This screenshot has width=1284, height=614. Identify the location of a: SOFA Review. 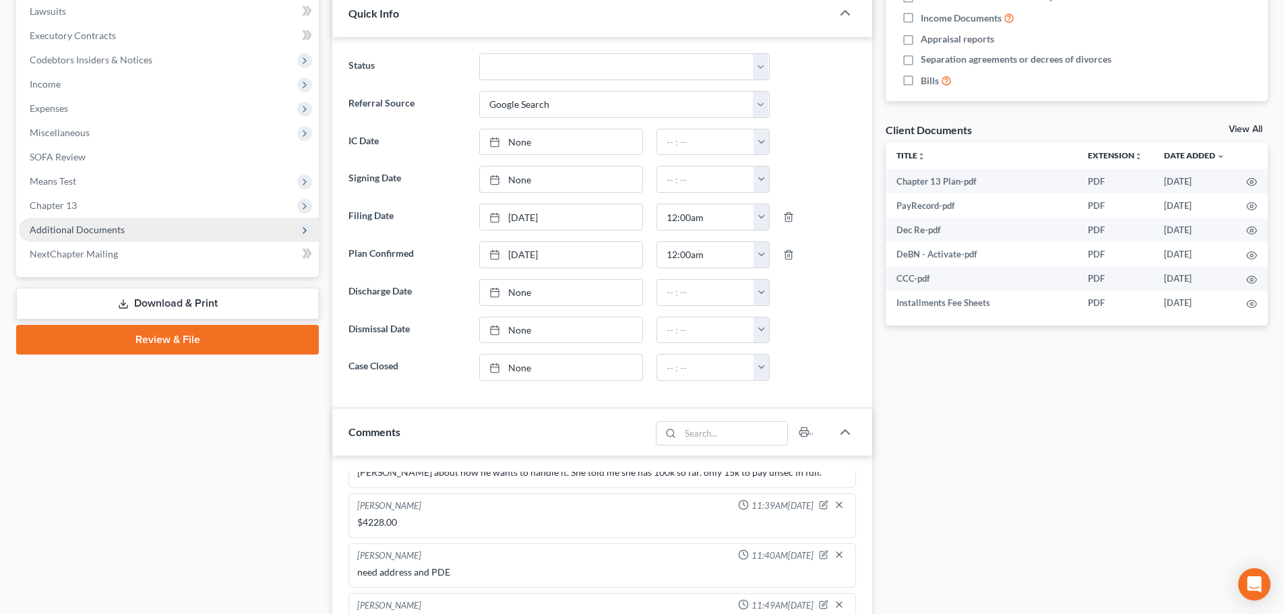
(168, 157).